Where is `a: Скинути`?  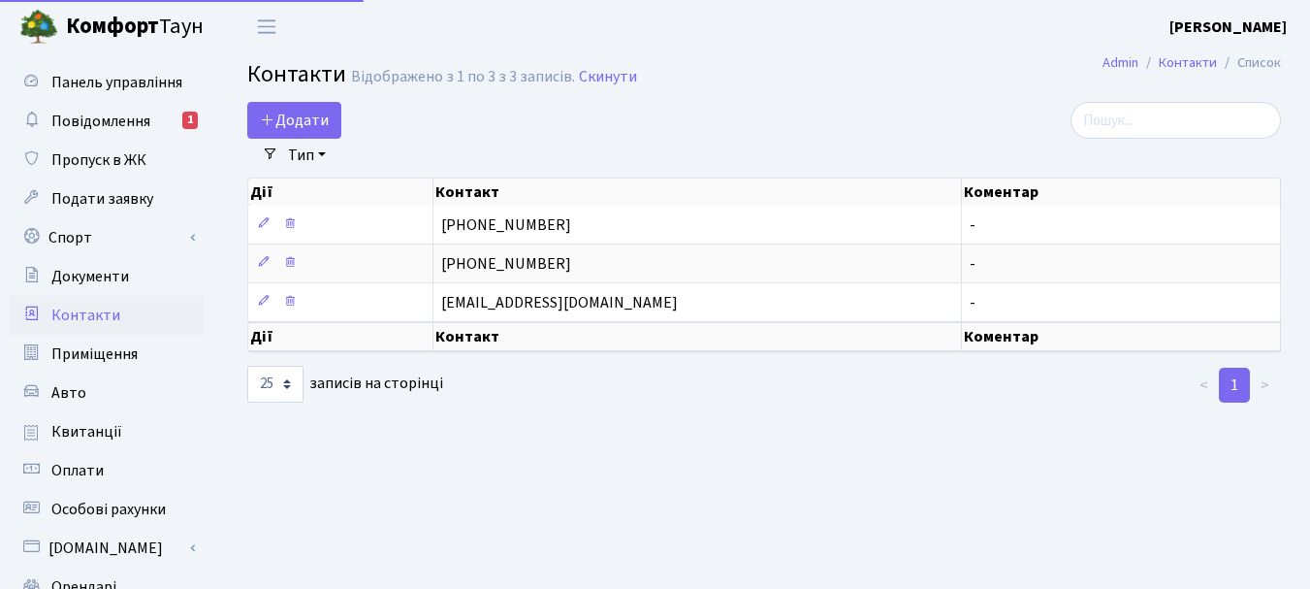
a: Скинути is located at coordinates (608, 77).